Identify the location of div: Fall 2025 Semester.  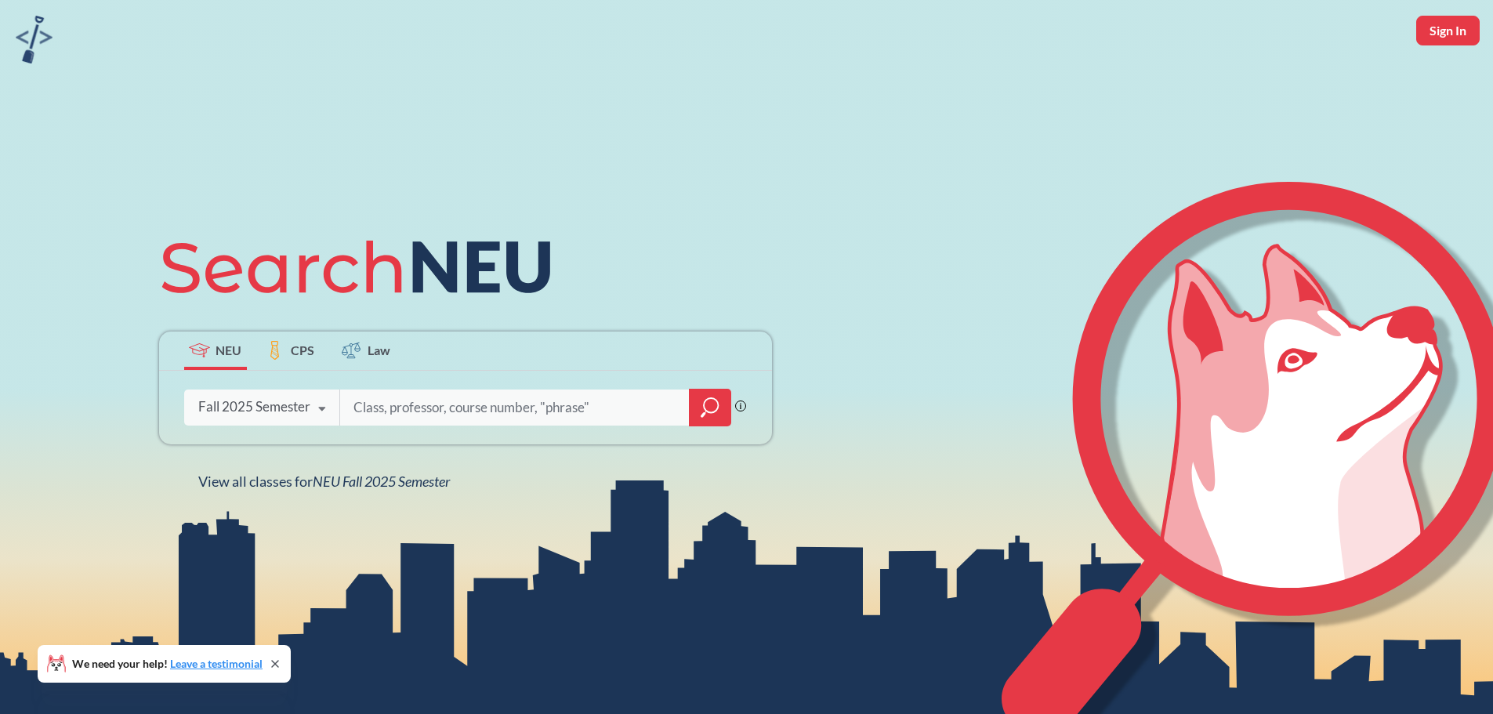
(254, 407).